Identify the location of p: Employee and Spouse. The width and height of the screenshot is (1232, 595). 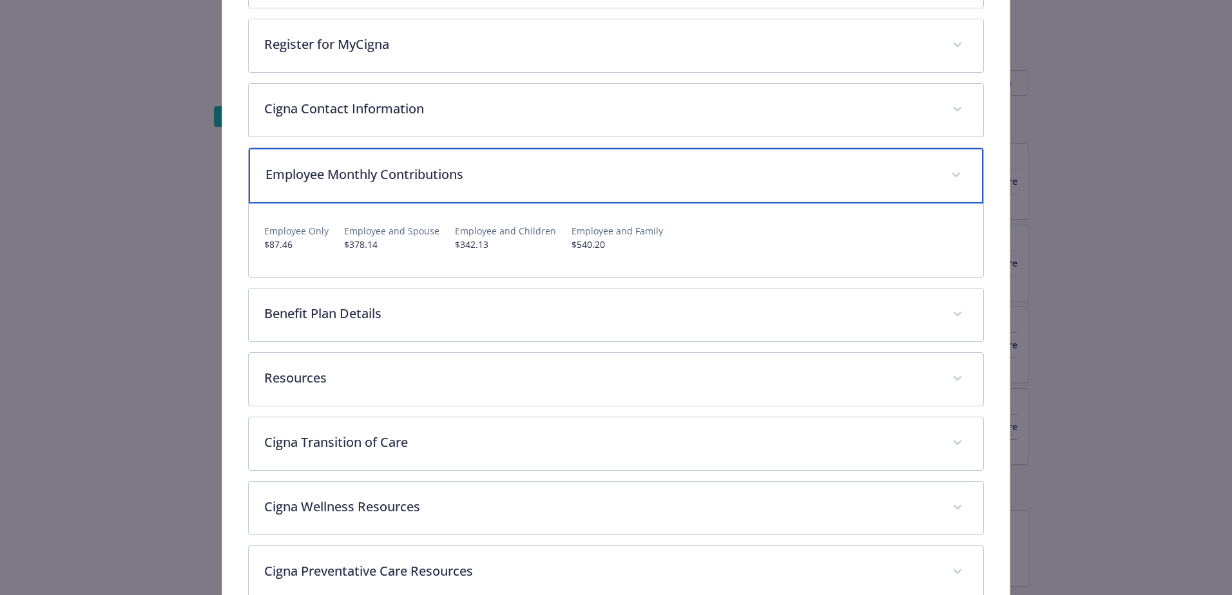
(392, 231).